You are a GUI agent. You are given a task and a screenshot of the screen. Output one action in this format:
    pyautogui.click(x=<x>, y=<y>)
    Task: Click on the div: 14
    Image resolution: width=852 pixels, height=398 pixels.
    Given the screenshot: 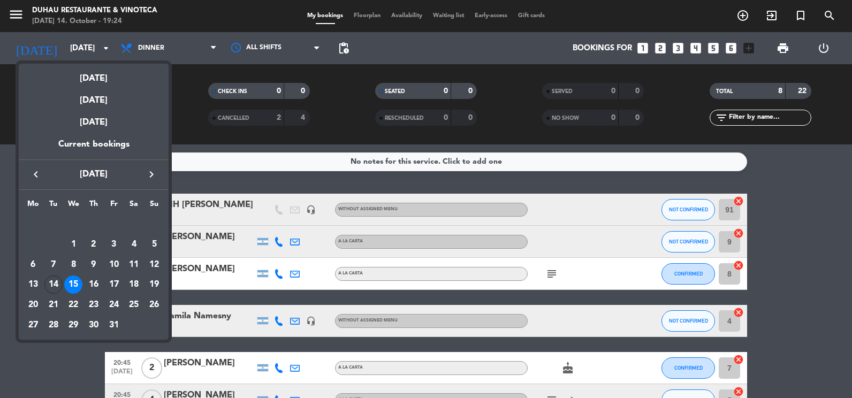 What is the action you would take?
    pyautogui.click(x=54, y=285)
    